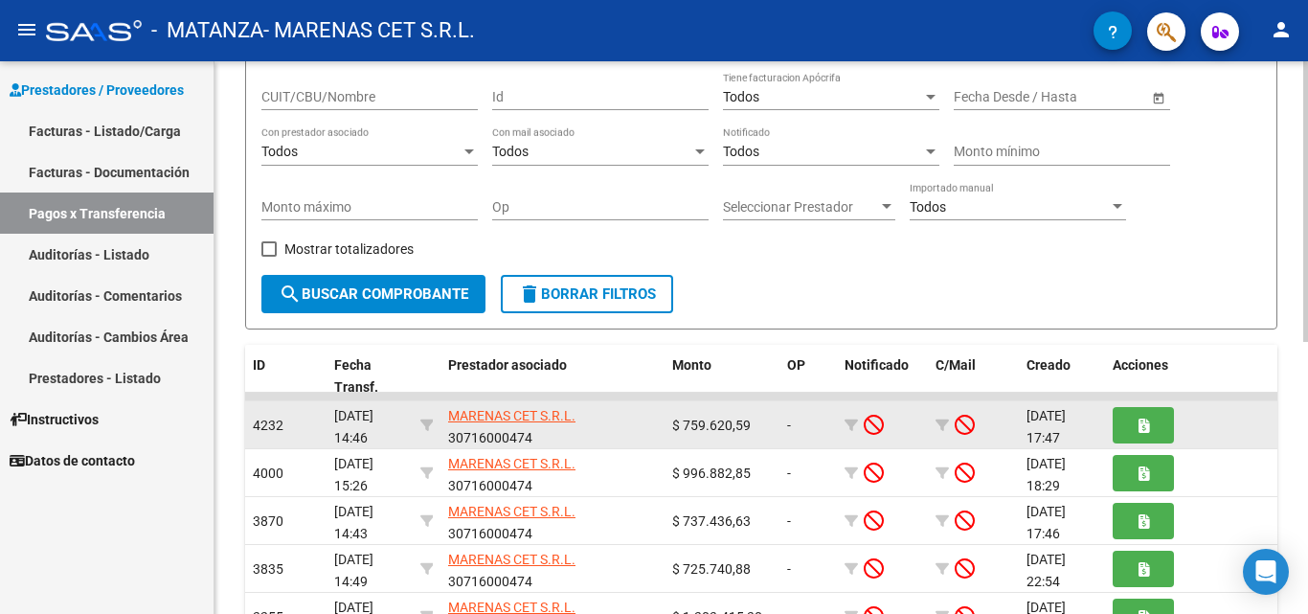 The width and height of the screenshot is (1308, 614). Describe the element at coordinates (882, 376) in the screenshot. I see `datatable-header-cell: Notificado` at that location.